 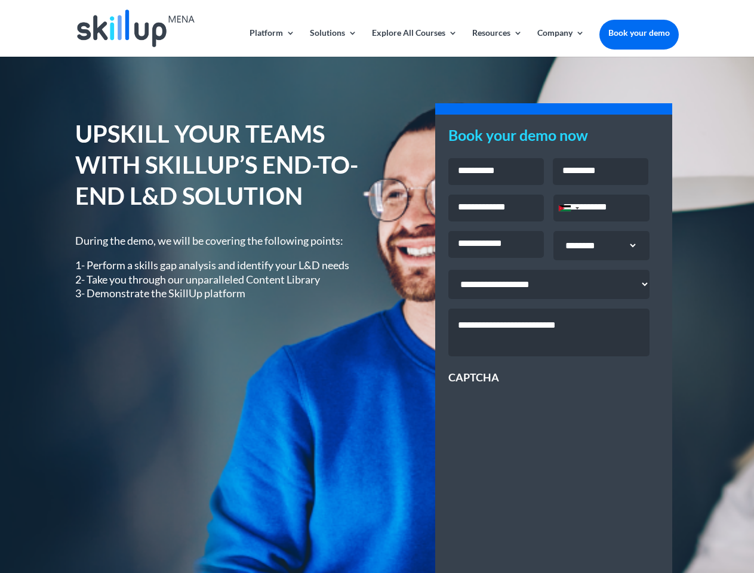 I want to click on div: Chat Widget, so click(x=655, y=509).